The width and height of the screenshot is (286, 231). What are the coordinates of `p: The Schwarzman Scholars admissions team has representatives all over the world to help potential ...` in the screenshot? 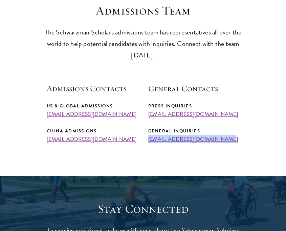 It's located at (143, 44).